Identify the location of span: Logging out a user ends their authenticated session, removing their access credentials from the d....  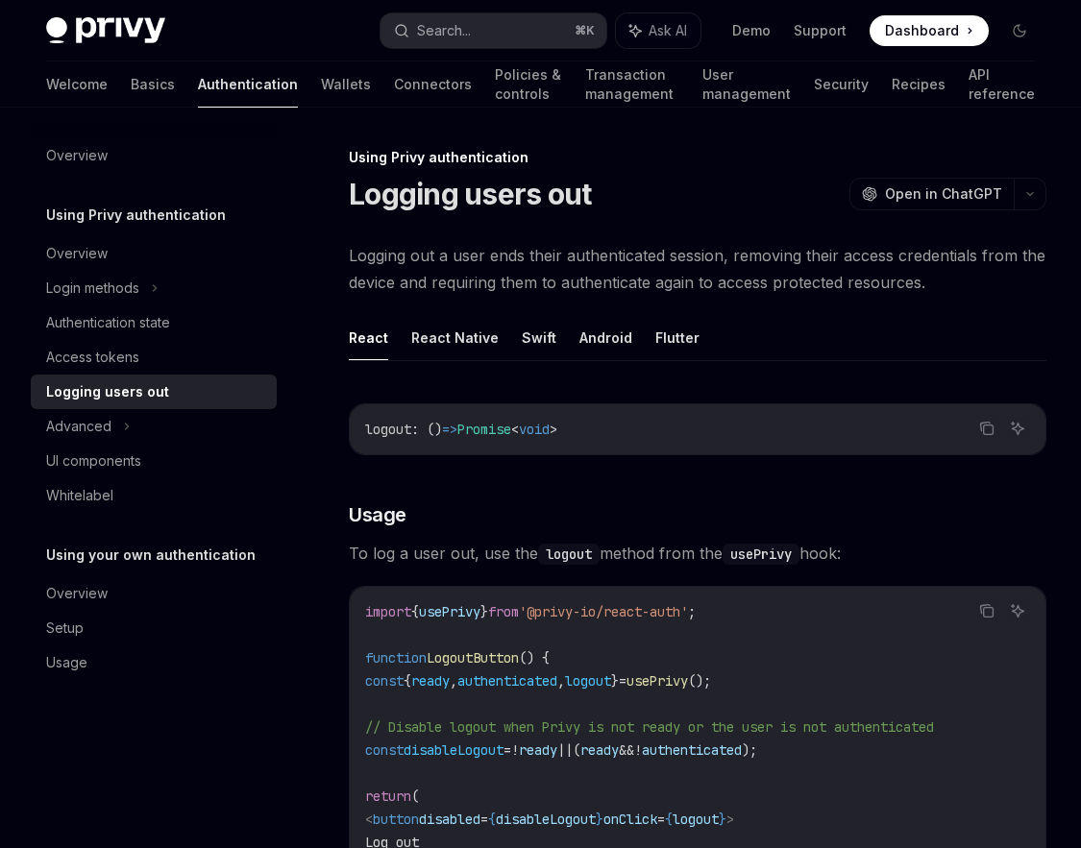
(697, 269).